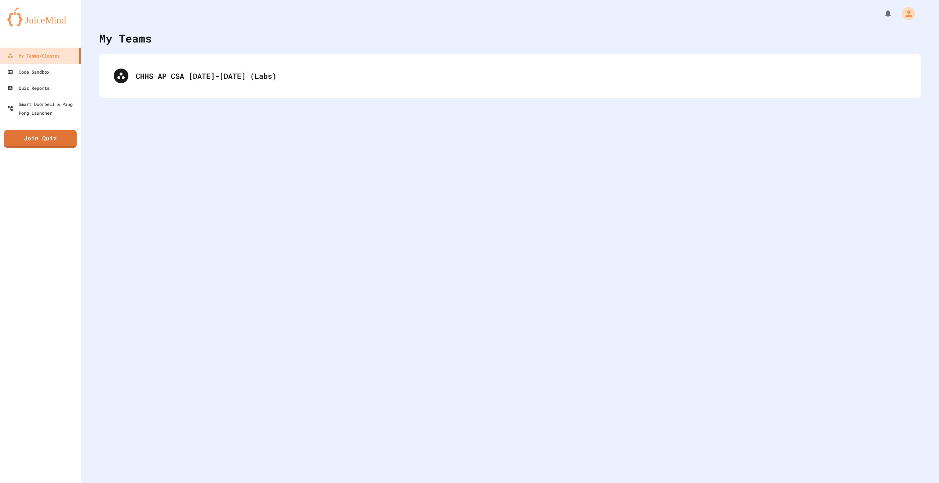 This screenshot has height=483, width=939. Describe the element at coordinates (40, 139) in the screenshot. I see `a: Join Quiz` at that location.